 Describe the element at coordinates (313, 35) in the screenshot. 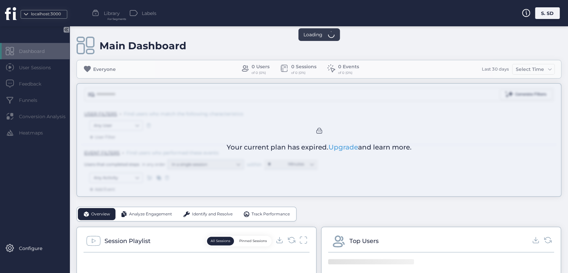

I see `span: Loading` at that location.